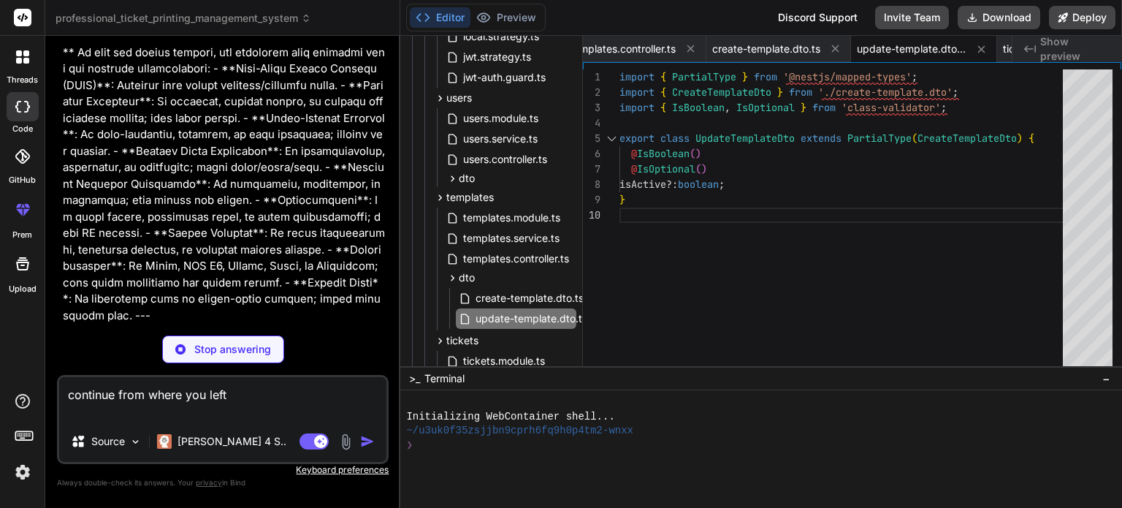  What do you see at coordinates (463, 341) in the screenshot?
I see `span: tickets` at bounding box center [463, 341].